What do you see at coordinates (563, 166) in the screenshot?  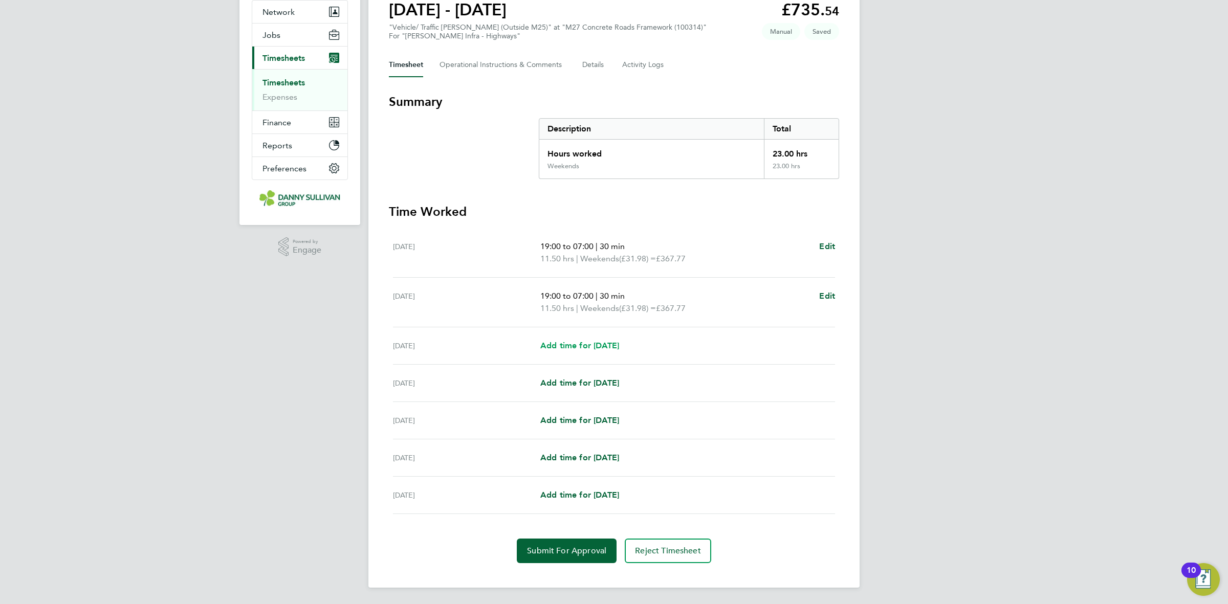 I see `div: Weekends` at bounding box center [563, 166].